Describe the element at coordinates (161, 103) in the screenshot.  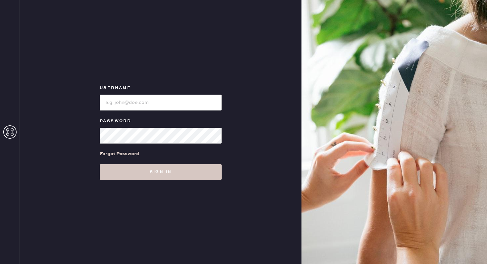
I see `input: e.g. john@doe.com` at that location.